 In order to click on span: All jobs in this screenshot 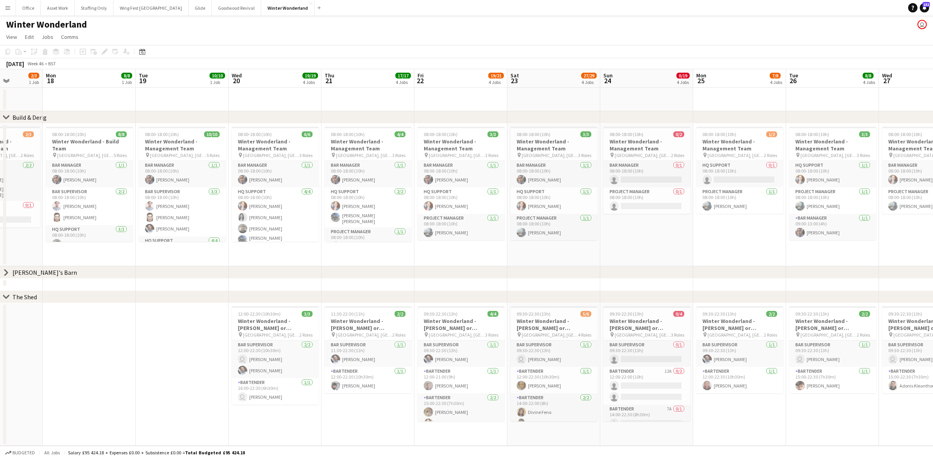, I will do `click(52, 453)`.